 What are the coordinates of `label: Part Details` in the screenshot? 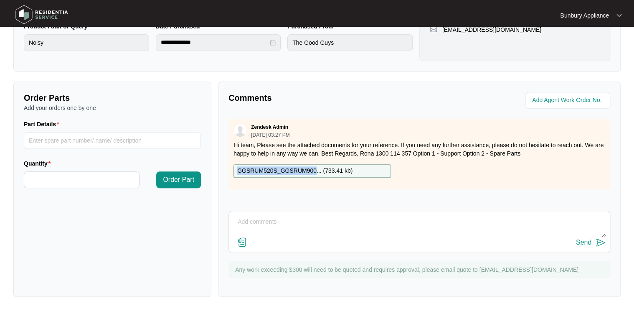 It's located at (43, 124).